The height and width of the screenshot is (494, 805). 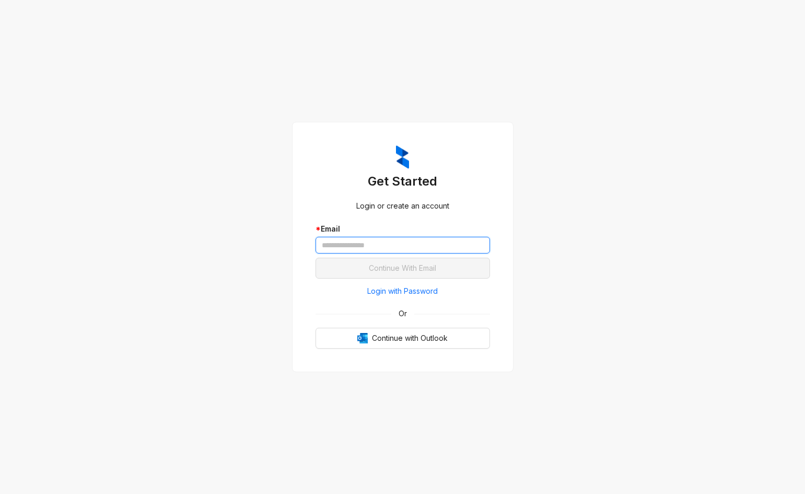 What do you see at coordinates (403, 229) in the screenshot?
I see `div: Email` at bounding box center [403, 229].